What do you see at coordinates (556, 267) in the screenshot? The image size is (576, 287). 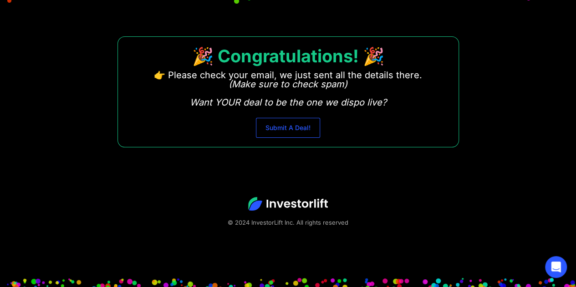 I see `div: Open Intercom Messenger` at bounding box center [556, 267].